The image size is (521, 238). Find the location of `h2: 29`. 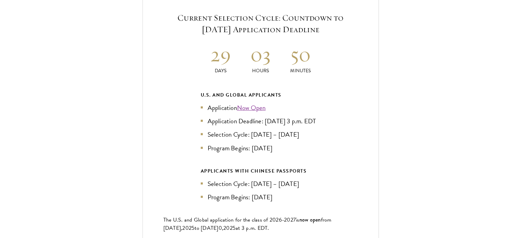

h2: 29 is located at coordinates (221, 54).